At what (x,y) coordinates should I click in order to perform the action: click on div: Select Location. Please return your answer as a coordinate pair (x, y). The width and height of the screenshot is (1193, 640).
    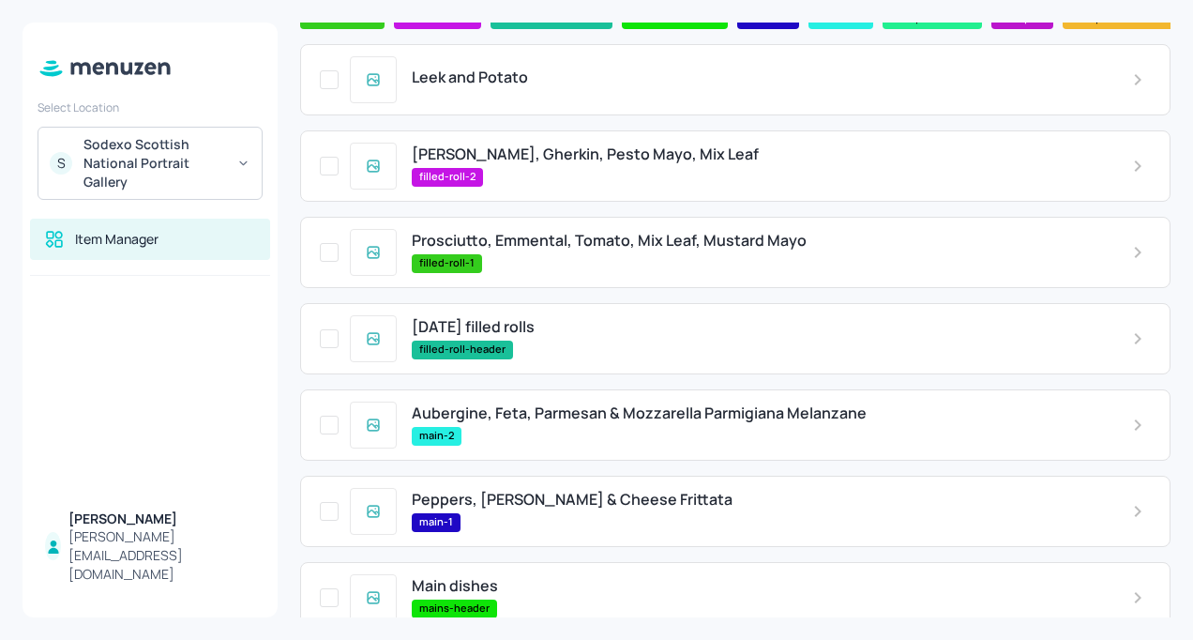
    Looking at the image, I should click on (150, 107).